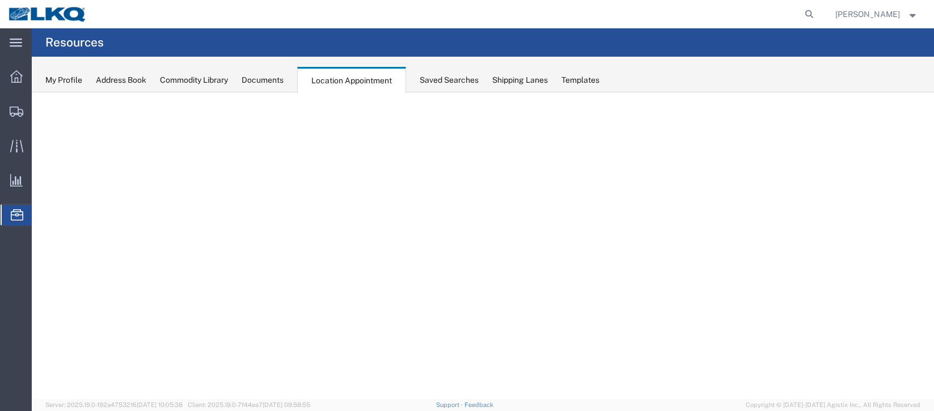 This screenshot has height=411, width=934. What do you see at coordinates (114, 405) in the screenshot?
I see `span: Server: 2025.19.0-192a4753216` at bounding box center [114, 405].